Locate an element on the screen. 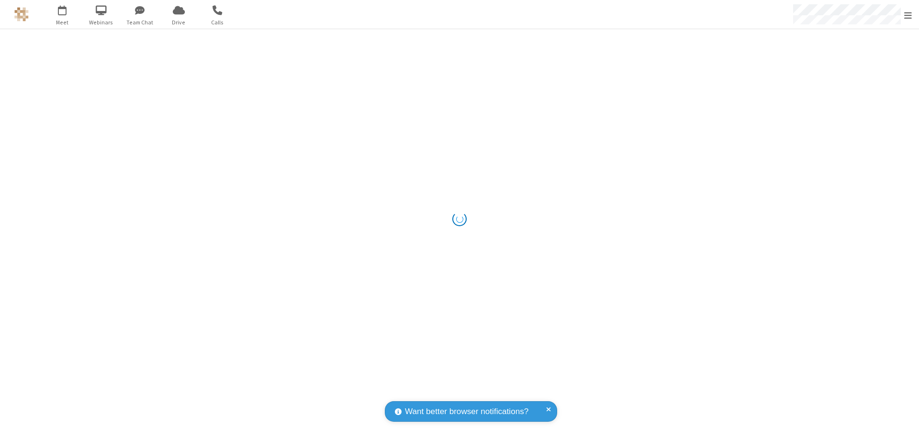 This screenshot has height=438, width=919. span: Meet is located at coordinates (62, 22).